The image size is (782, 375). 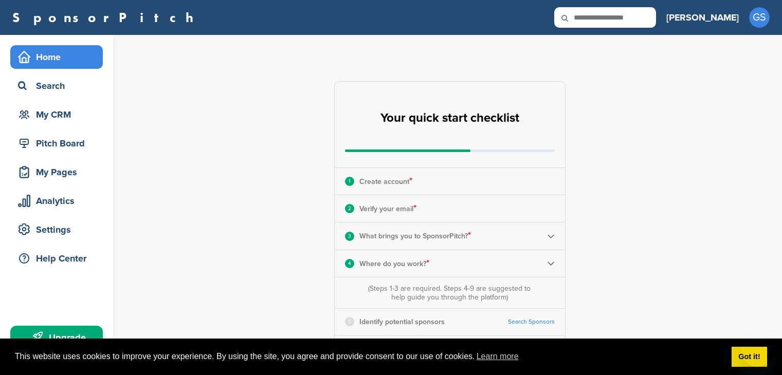 I want to click on a: My CRM, so click(x=57, y=115).